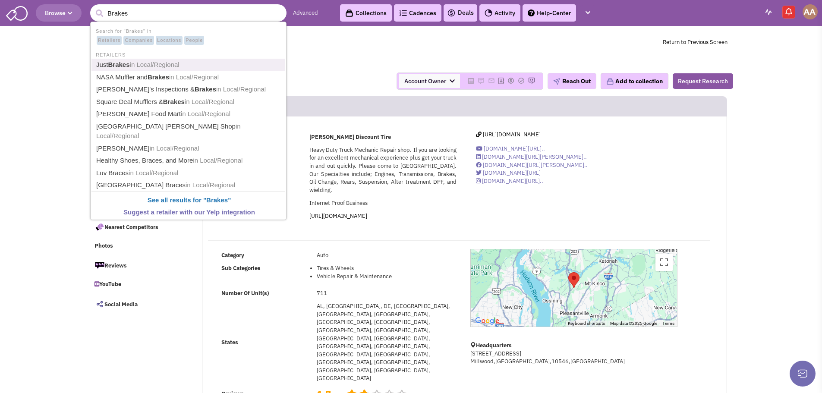 This screenshot has width=822, height=393. I want to click on input: Search, so click(188, 13).